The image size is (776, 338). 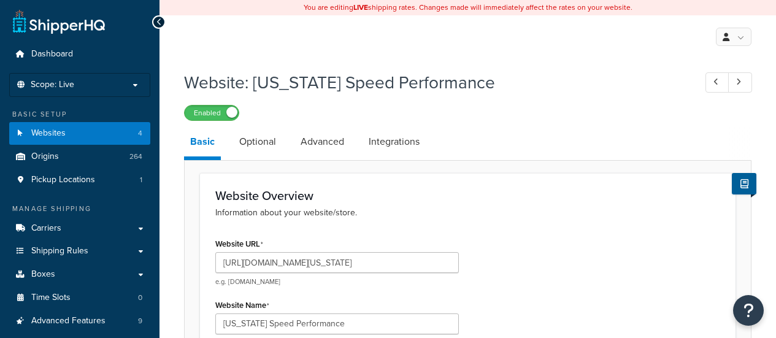 What do you see at coordinates (80, 321) in the screenshot?
I see `a: Advanced Features9` at bounding box center [80, 321].